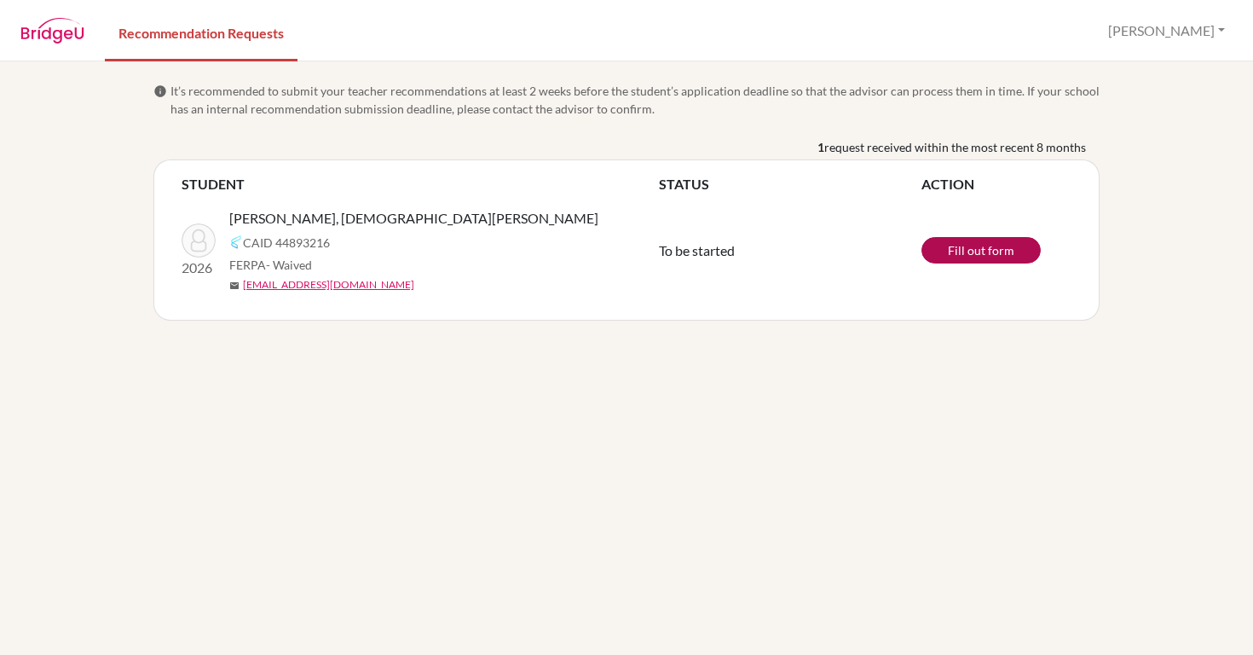 The image size is (1253, 655). Describe the element at coordinates (199, 268) in the screenshot. I see `p: 2026` at that location.